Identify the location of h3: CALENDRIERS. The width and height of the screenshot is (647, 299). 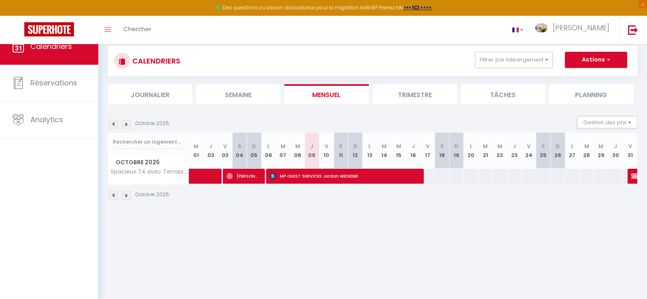
(155, 61).